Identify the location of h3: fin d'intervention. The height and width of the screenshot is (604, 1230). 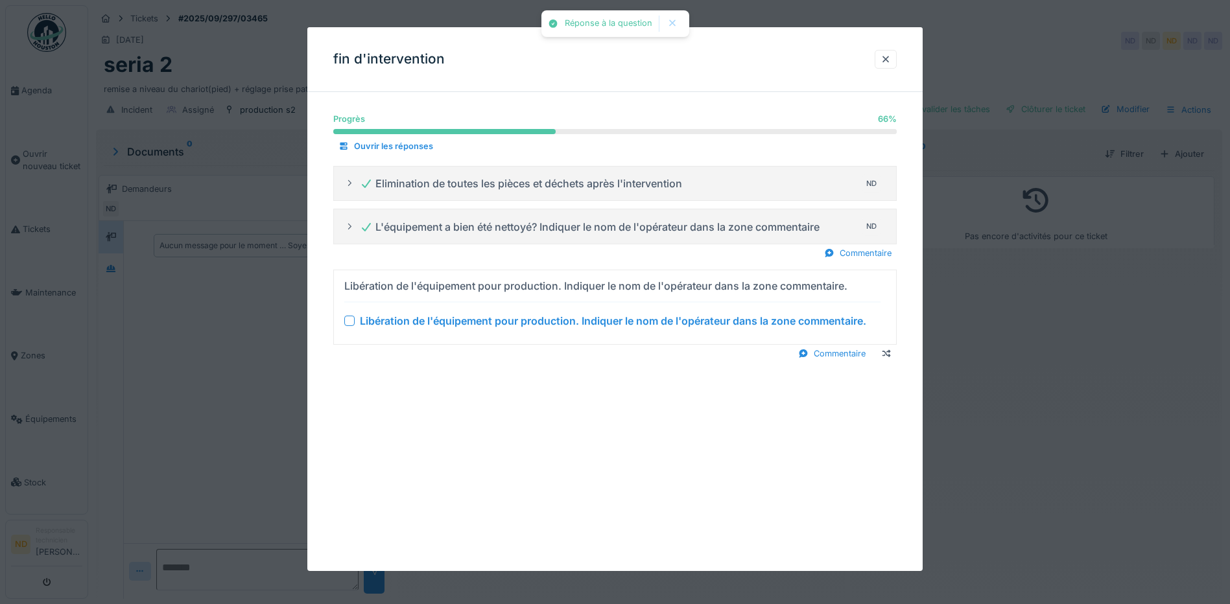
(389, 59).